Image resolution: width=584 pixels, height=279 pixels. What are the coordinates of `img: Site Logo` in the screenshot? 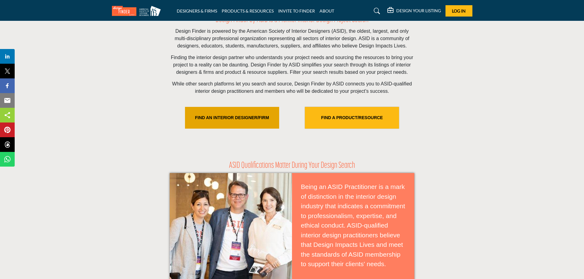 It's located at (138, 11).